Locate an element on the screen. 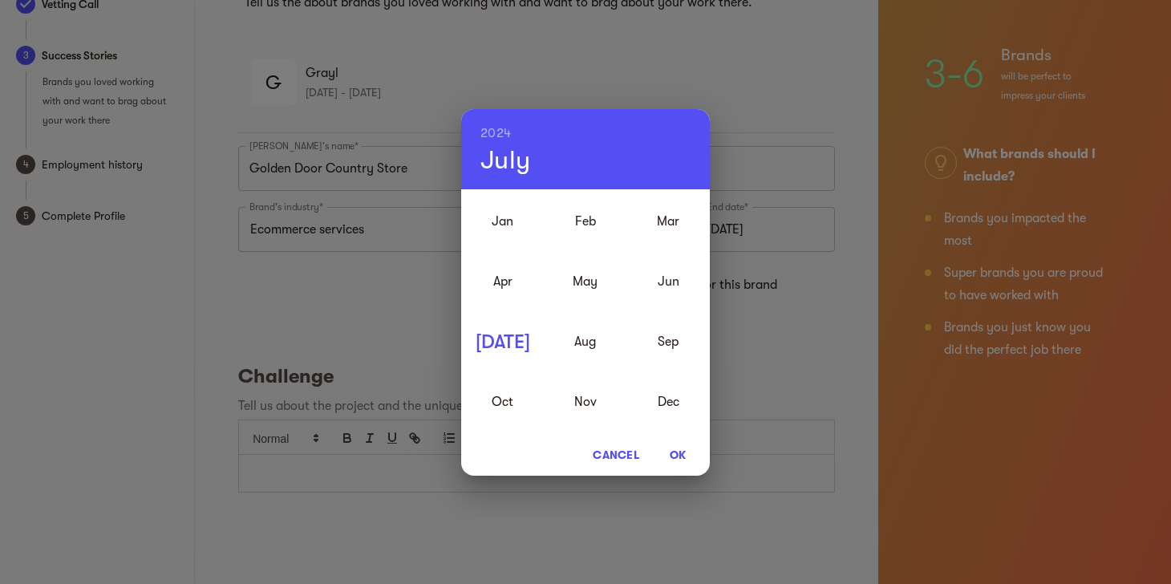  div: Sep is located at coordinates (668, 341).